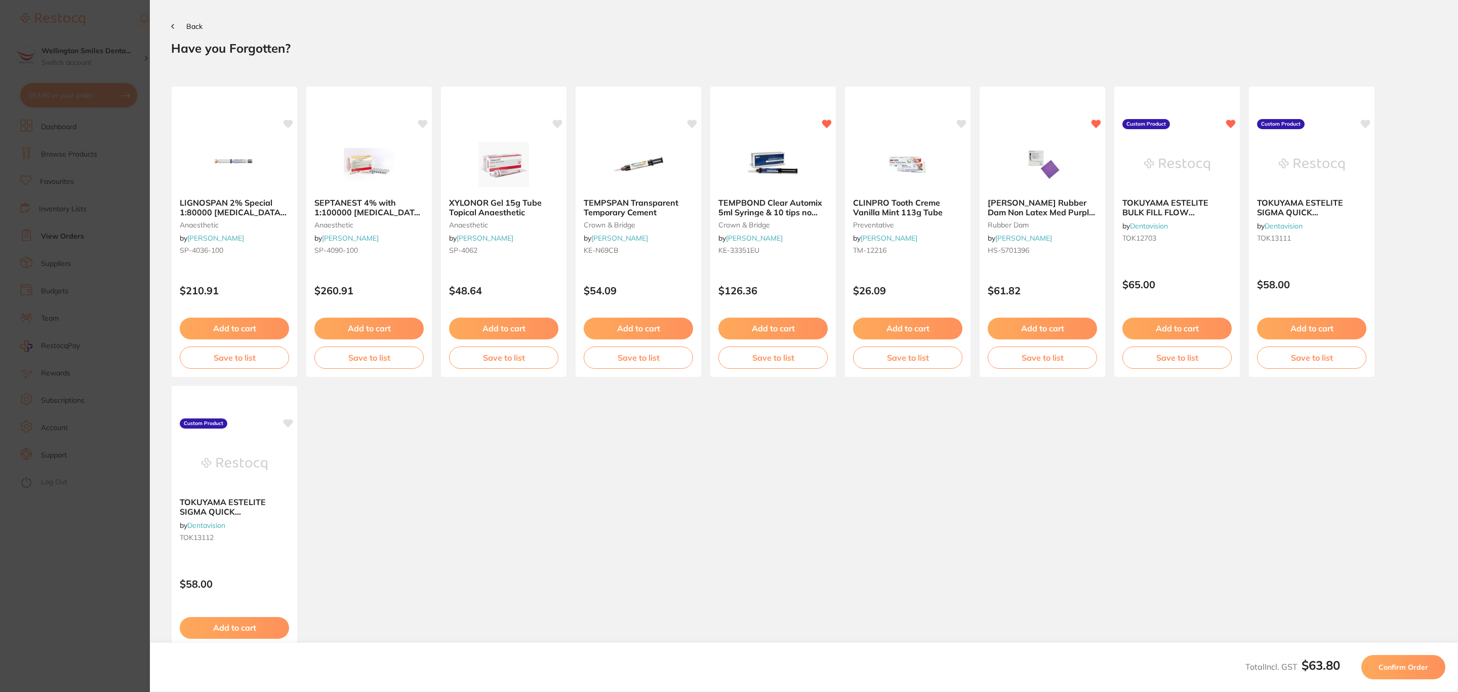  What do you see at coordinates (369, 250) in the screenshot?
I see `small: SP-4090-100` at bounding box center [369, 250].